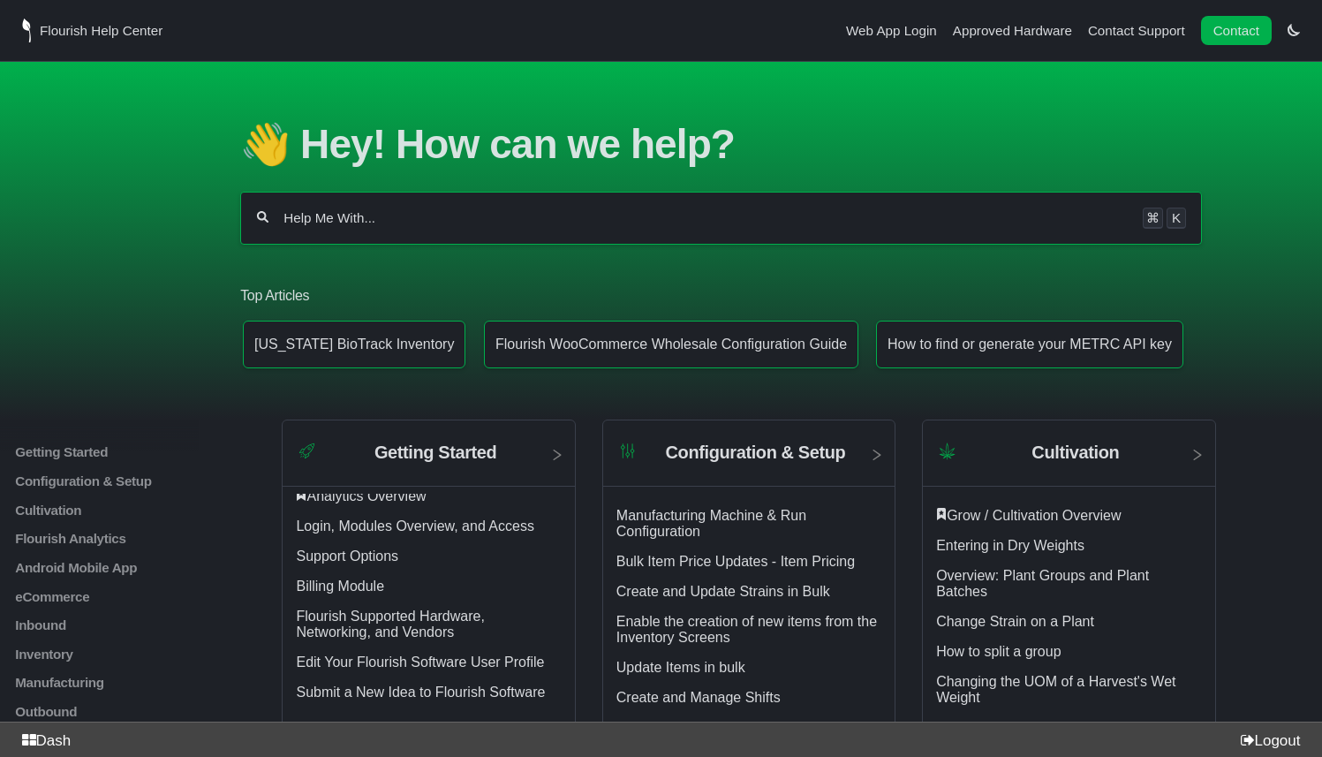 The width and height of the screenshot is (1322, 757). I want to click on a: Edit Your Flourish Software User Profile article, so click(419, 661).